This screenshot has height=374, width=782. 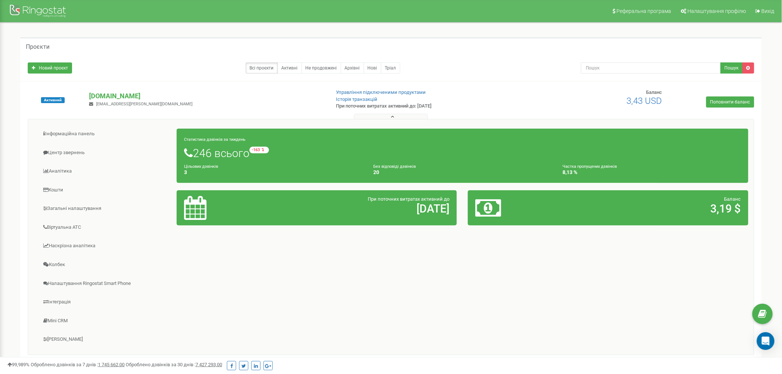 I want to click on a: Історія транзакцій, so click(x=357, y=99).